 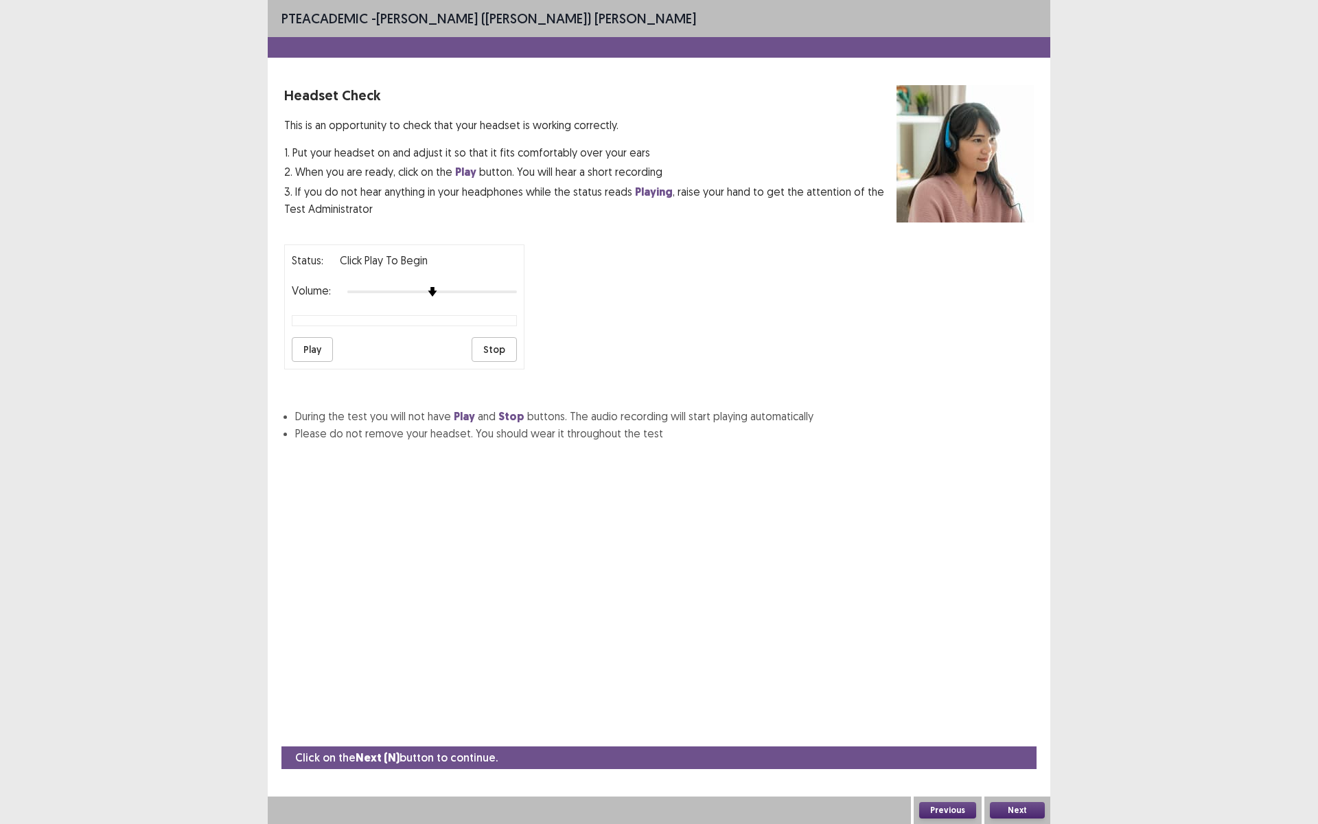 What do you see at coordinates (384, 260) in the screenshot?
I see `p: Click Play to Begin` at bounding box center [384, 260].